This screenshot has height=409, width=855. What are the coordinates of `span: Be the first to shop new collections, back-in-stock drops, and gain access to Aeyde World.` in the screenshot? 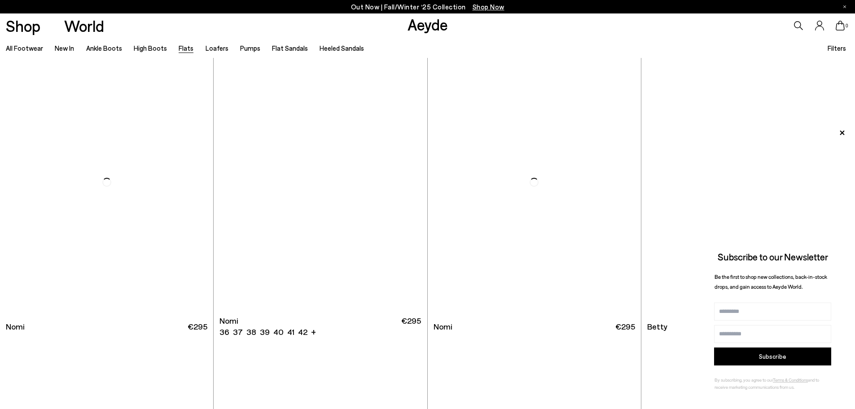 It's located at (771, 282).